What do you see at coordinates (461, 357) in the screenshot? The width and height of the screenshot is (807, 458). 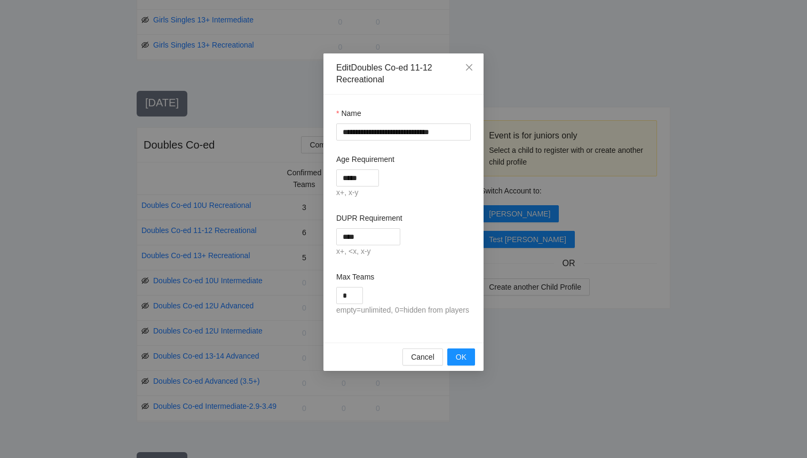 I see `span: OK` at bounding box center [461, 357].